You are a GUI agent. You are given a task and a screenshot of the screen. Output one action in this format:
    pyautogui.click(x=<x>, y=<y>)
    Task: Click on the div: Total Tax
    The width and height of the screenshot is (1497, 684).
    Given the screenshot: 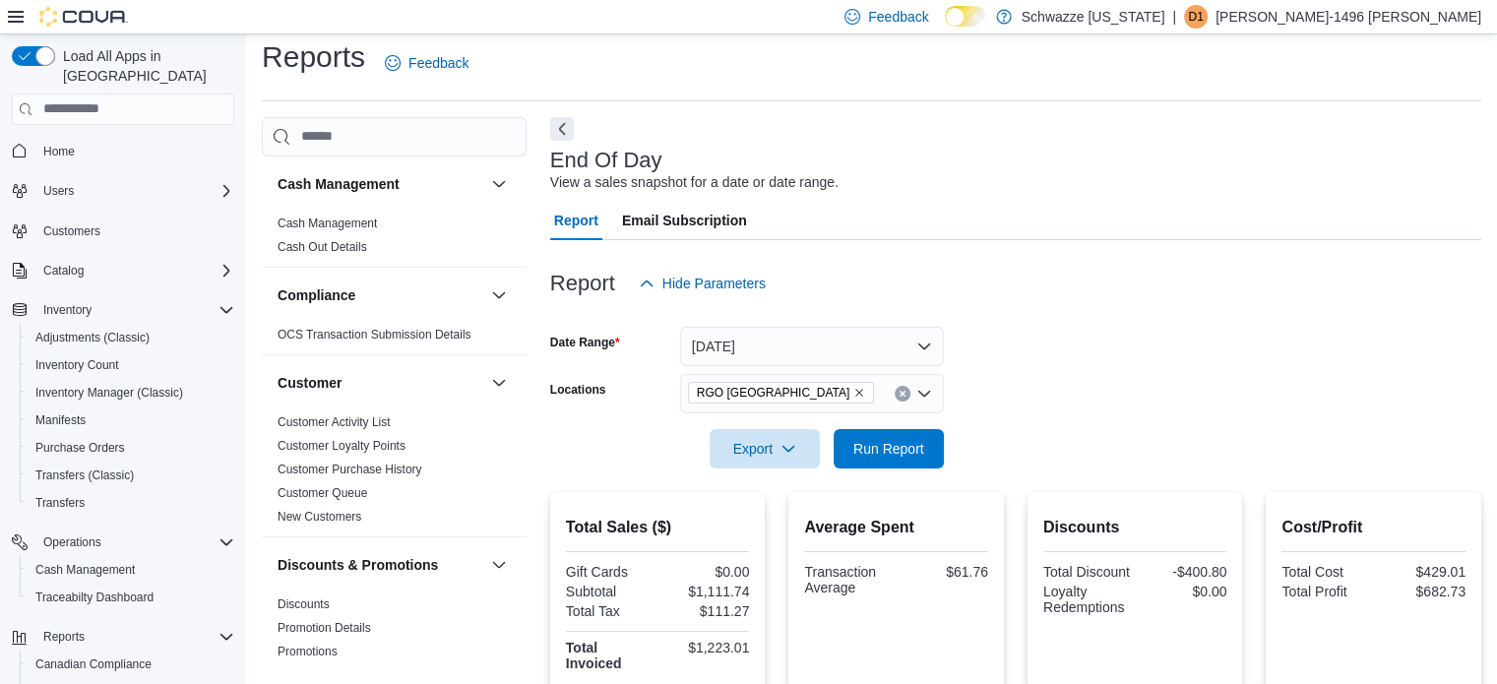 What is the action you would take?
    pyautogui.click(x=609, y=611)
    